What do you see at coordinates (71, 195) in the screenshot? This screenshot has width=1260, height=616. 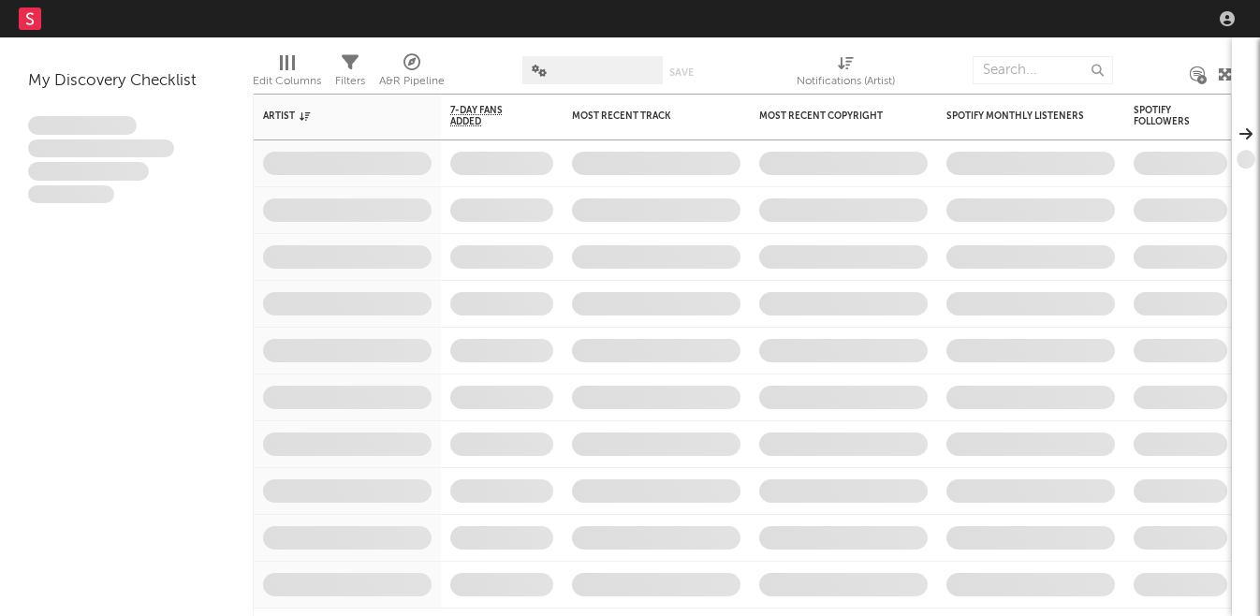 I see `span: Aliquam viverra` at bounding box center [71, 195].